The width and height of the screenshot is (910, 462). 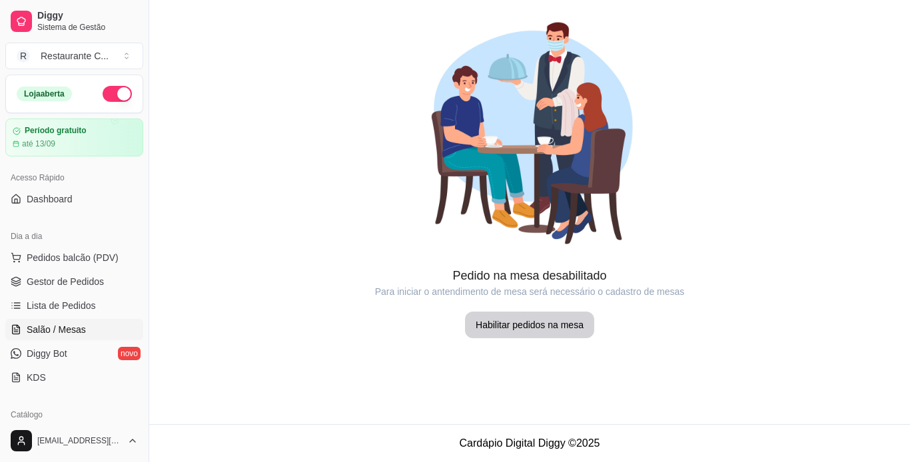 I want to click on a: Período gratuitoaté 13/09, so click(x=74, y=137).